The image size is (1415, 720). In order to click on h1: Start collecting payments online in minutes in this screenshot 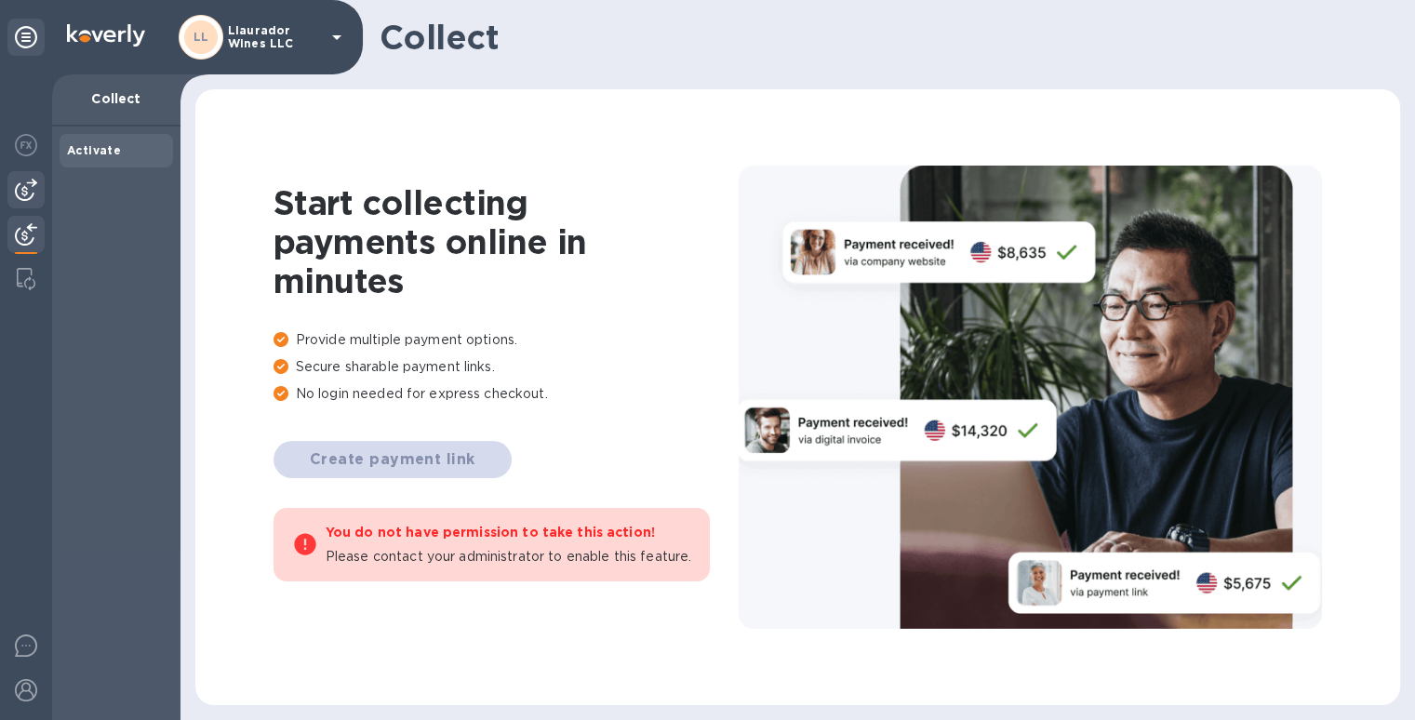, I will do `click(506, 242)`.